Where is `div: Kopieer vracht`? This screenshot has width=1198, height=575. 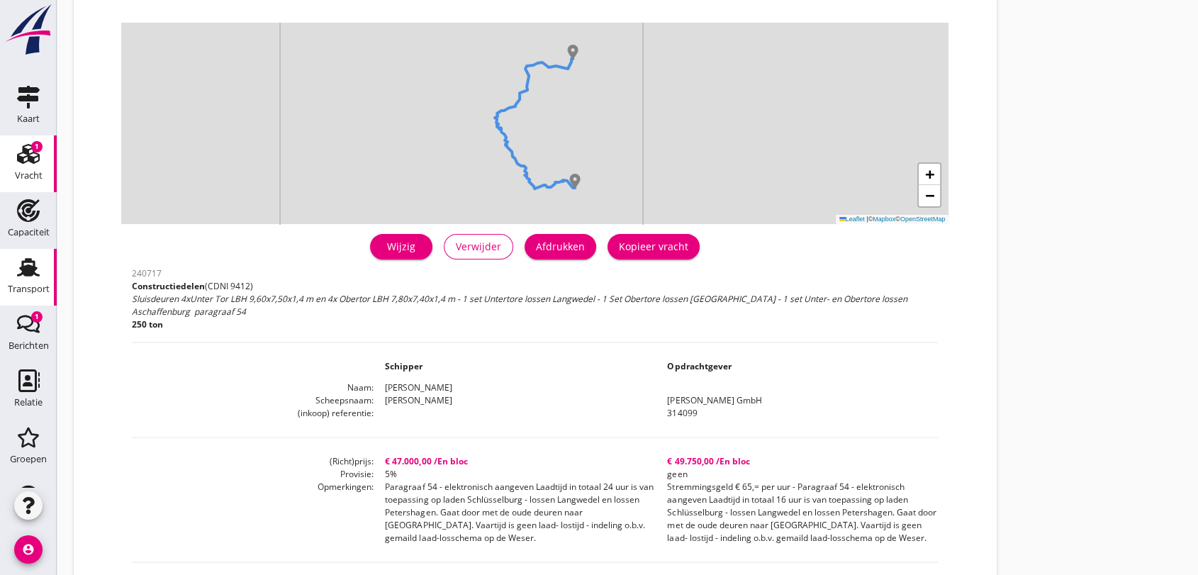
div: Kopieer vracht is located at coordinates (654, 246).